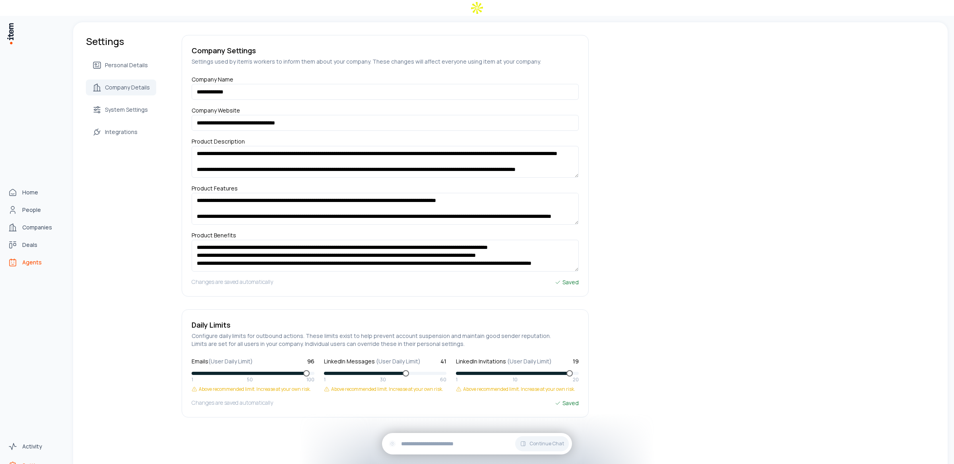  Describe the element at coordinates (310, 380) in the screenshot. I see `span: 100` at that location.